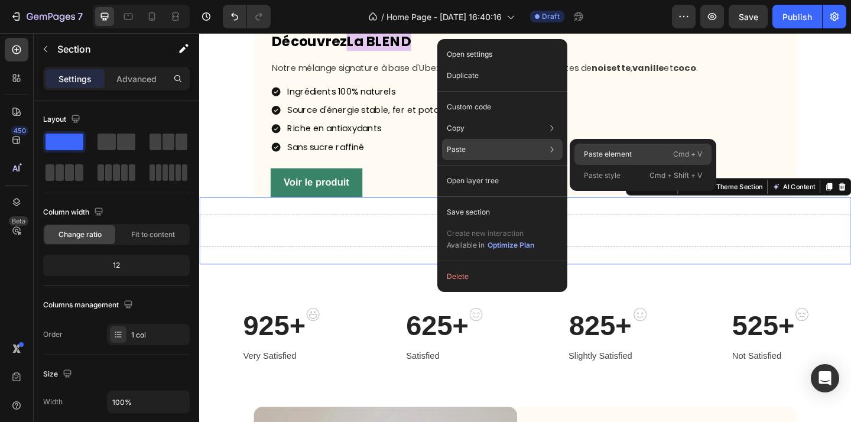 The image size is (851, 422). Describe the element at coordinates (148, 402) in the screenshot. I see `input: Auto` at that location.